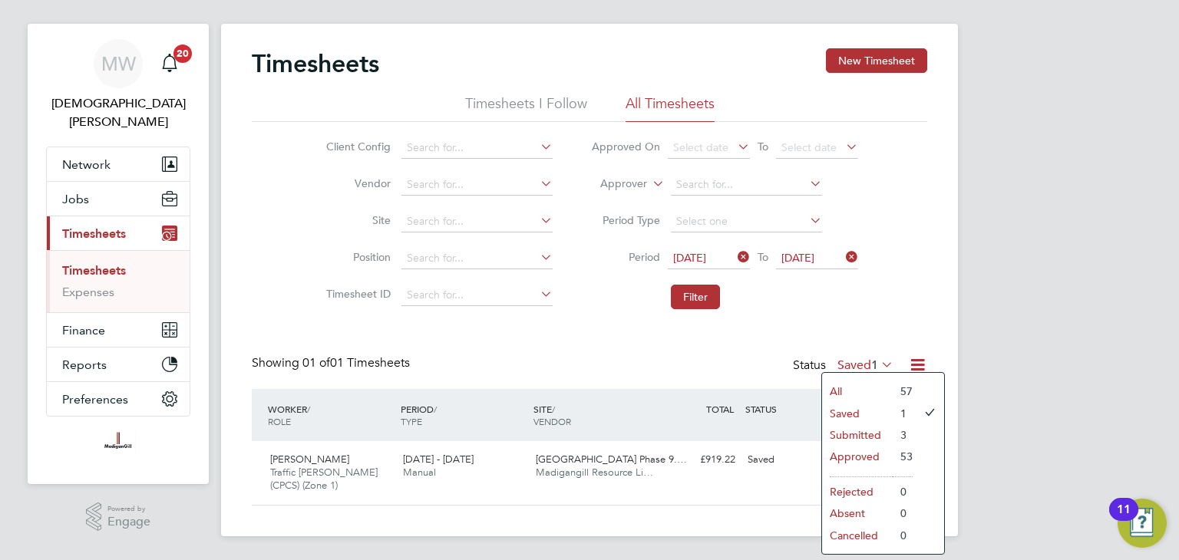 The width and height of the screenshot is (1179, 560). What do you see at coordinates (356, 294) in the screenshot?
I see `label: Timesheet ID` at bounding box center [356, 294].